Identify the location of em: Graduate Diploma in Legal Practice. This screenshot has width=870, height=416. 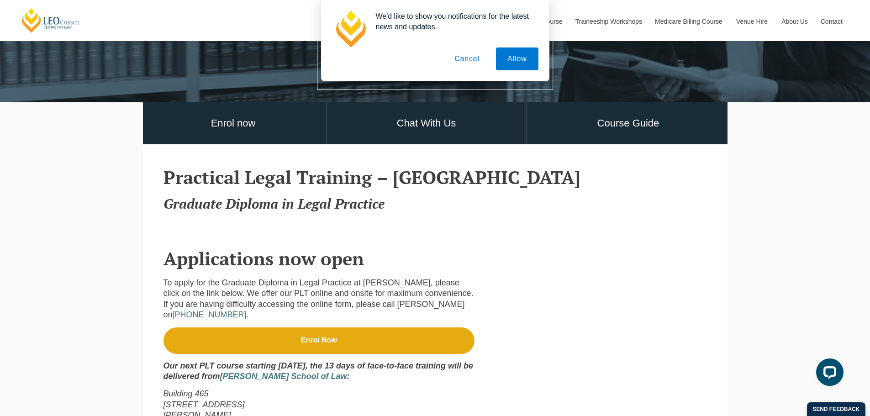
(274, 204).